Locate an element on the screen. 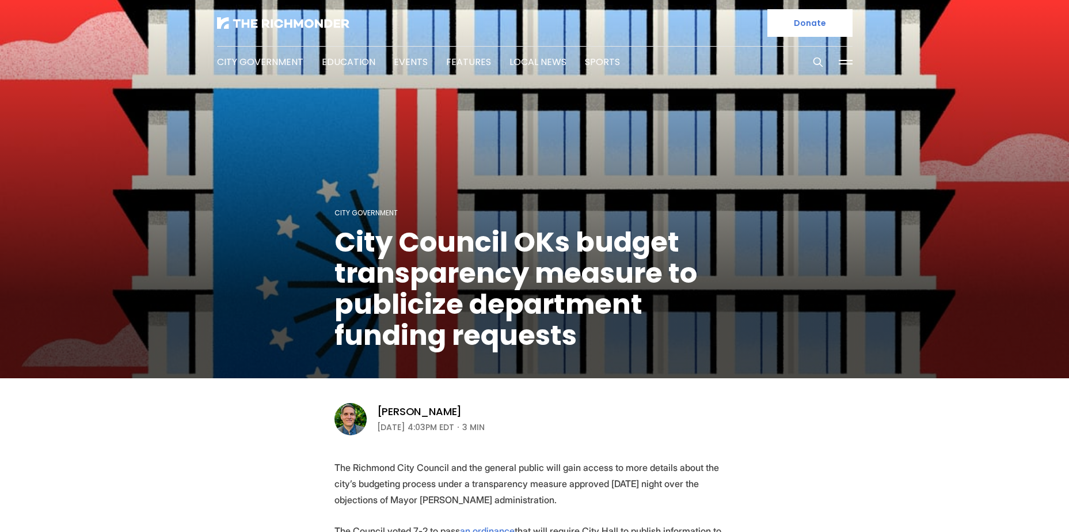 This screenshot has height=532, width=1069. h1: City Council OKs budget transparency measure to publicize department funding requests is located at coordinates (535, 289).